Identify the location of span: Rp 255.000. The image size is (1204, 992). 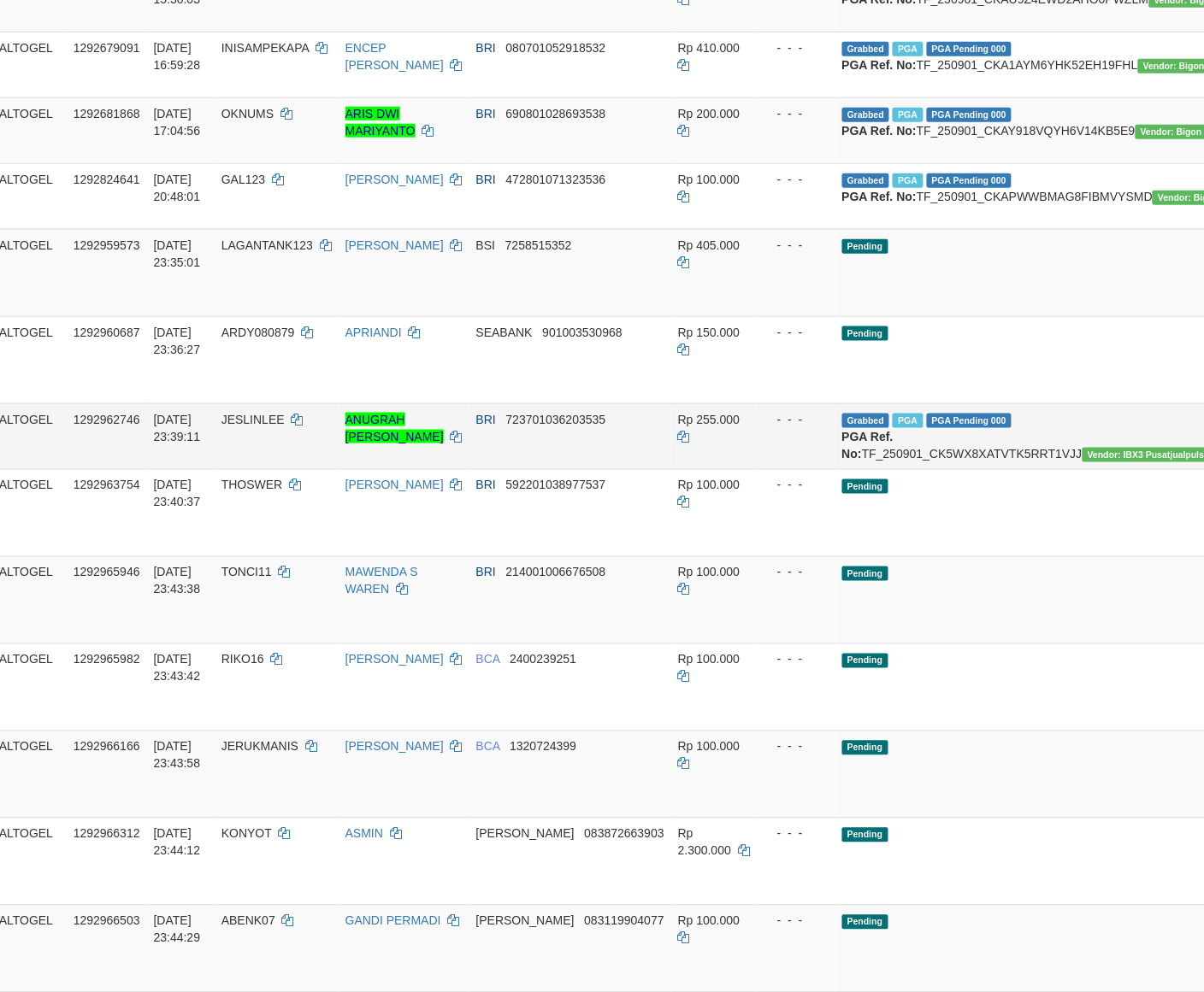
(709, 420).